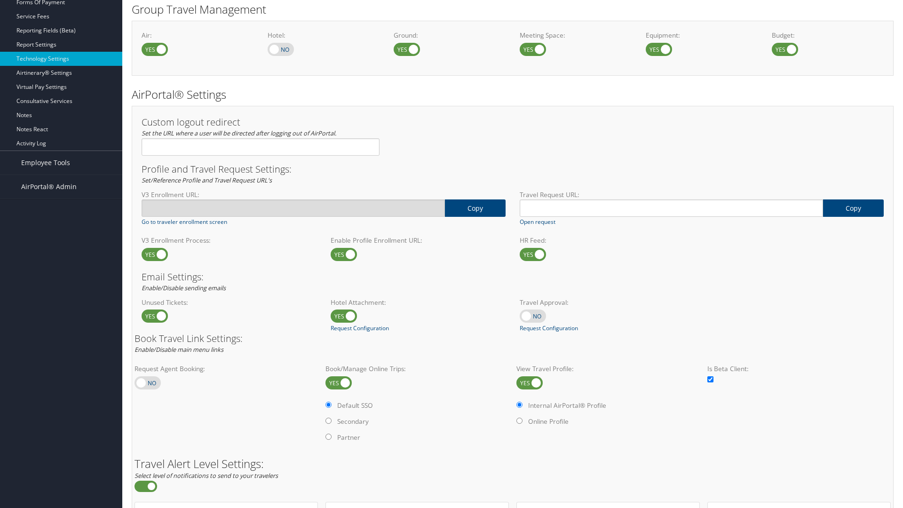 The width and height of the screenshot is (903, 508). Describe the element at coordinates (46, 163) in the screenshot. I see `span: Employee Tools` at that location.